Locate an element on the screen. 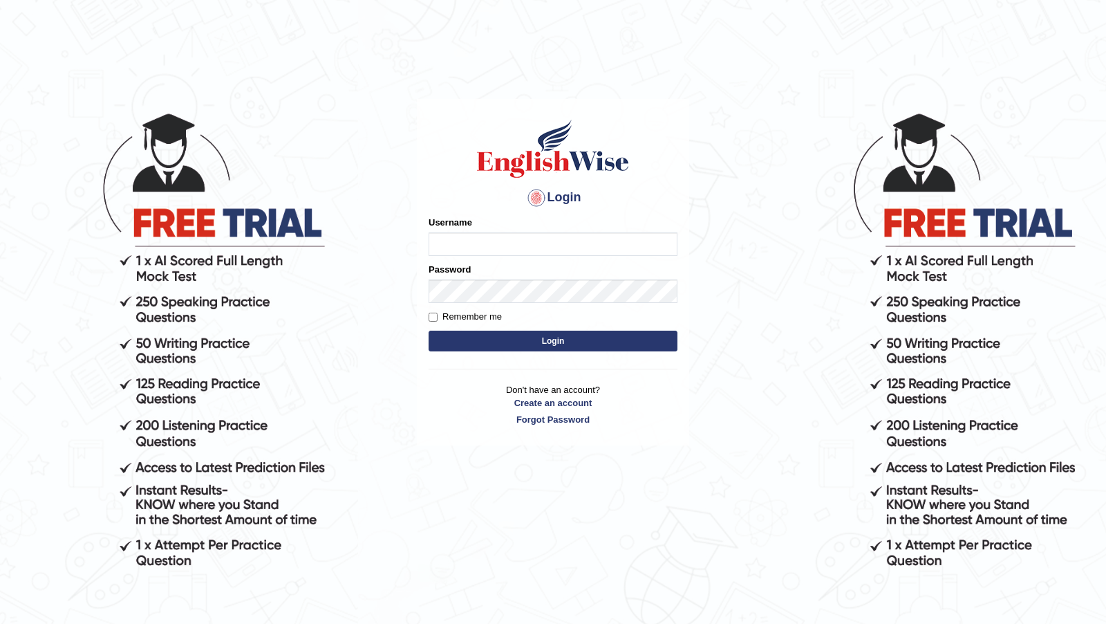 The width and height of the screenshot is (1106, 624). button: Login is located at coordinates (553, 341).